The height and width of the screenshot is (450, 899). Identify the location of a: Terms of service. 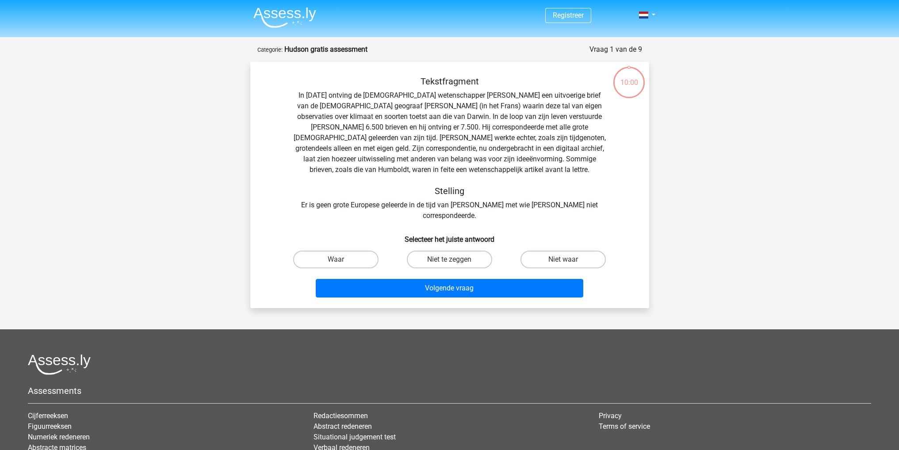
(625, 426).